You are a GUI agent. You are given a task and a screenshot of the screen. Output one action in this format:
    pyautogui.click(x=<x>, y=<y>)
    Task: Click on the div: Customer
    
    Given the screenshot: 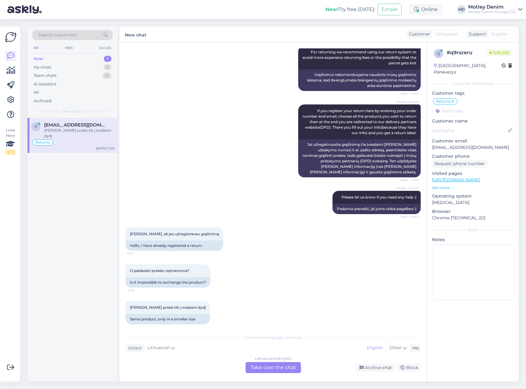 What is the action you would take?
    pyautogui.click(x=418, y=34)
    